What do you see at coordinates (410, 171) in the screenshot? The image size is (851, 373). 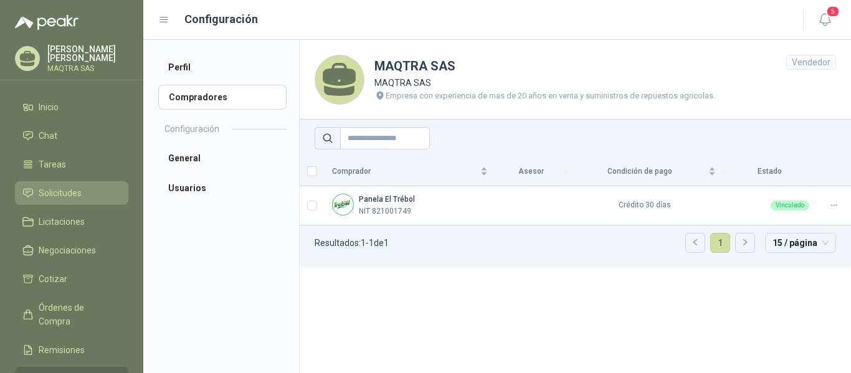 I see `th: Comprador` at bounding box center [410, 171].